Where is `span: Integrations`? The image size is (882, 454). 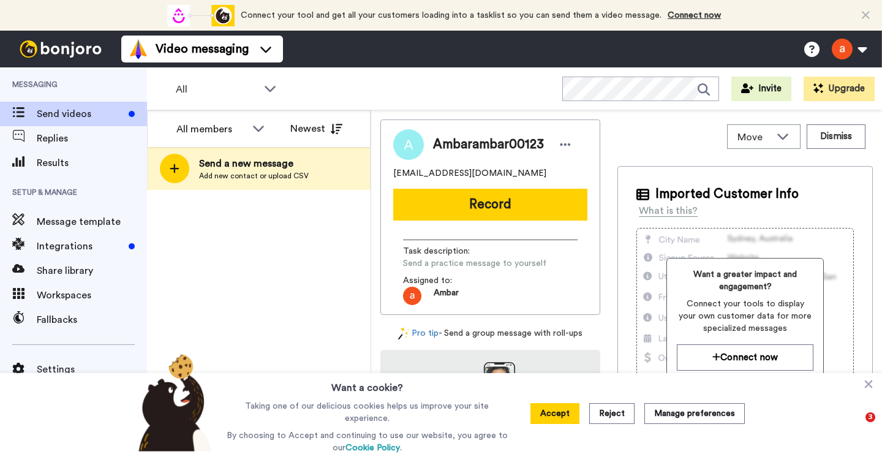
span: Integrations is located at coordinates (80, 246).